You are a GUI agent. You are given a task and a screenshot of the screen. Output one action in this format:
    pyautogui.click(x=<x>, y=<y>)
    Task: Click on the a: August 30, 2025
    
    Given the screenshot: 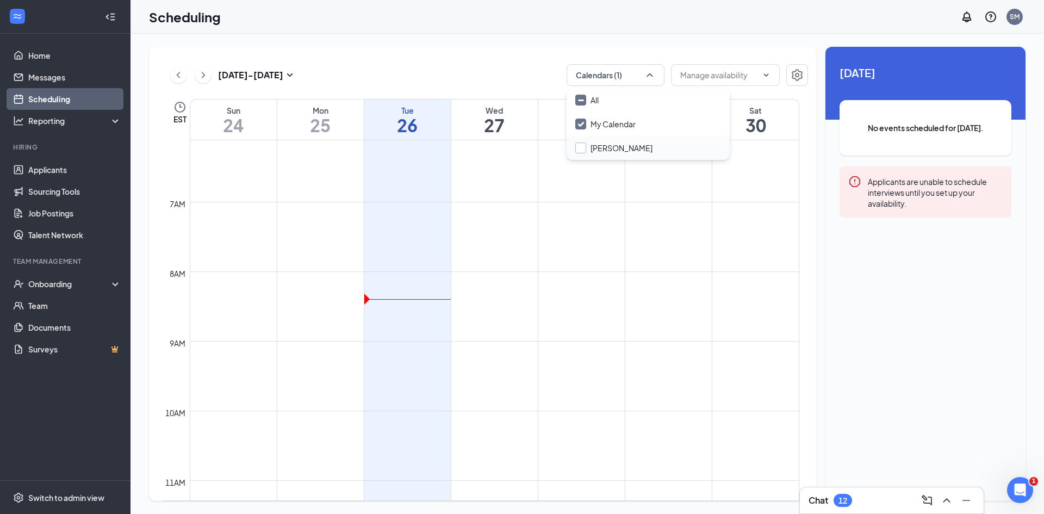 What is the action you would take?
    pyautogui.click(x=755, y=120)
    